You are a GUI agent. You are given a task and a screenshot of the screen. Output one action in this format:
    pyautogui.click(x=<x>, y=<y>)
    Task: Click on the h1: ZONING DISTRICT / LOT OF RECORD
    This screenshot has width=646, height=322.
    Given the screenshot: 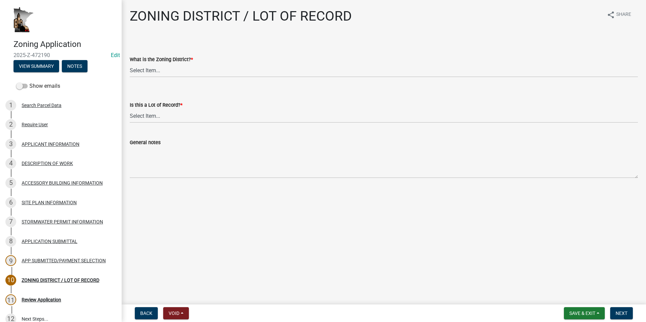 What is the action you would take?
    pyautogui.click(x=240, y=16)
    